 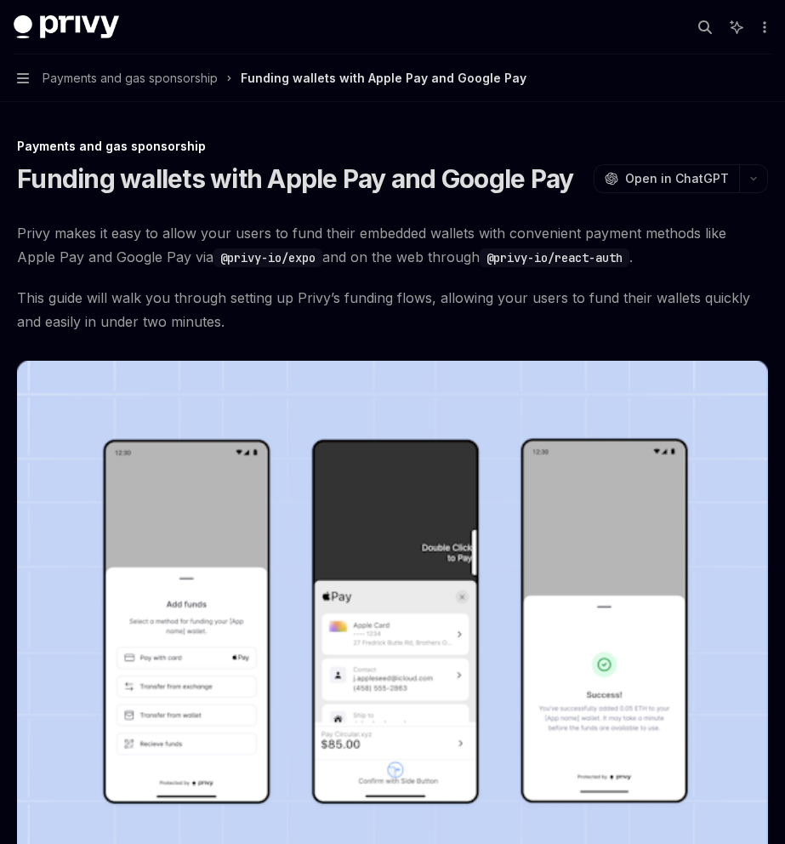 I want to click on code: @privy-io/expo, so click(x=268, y=258).